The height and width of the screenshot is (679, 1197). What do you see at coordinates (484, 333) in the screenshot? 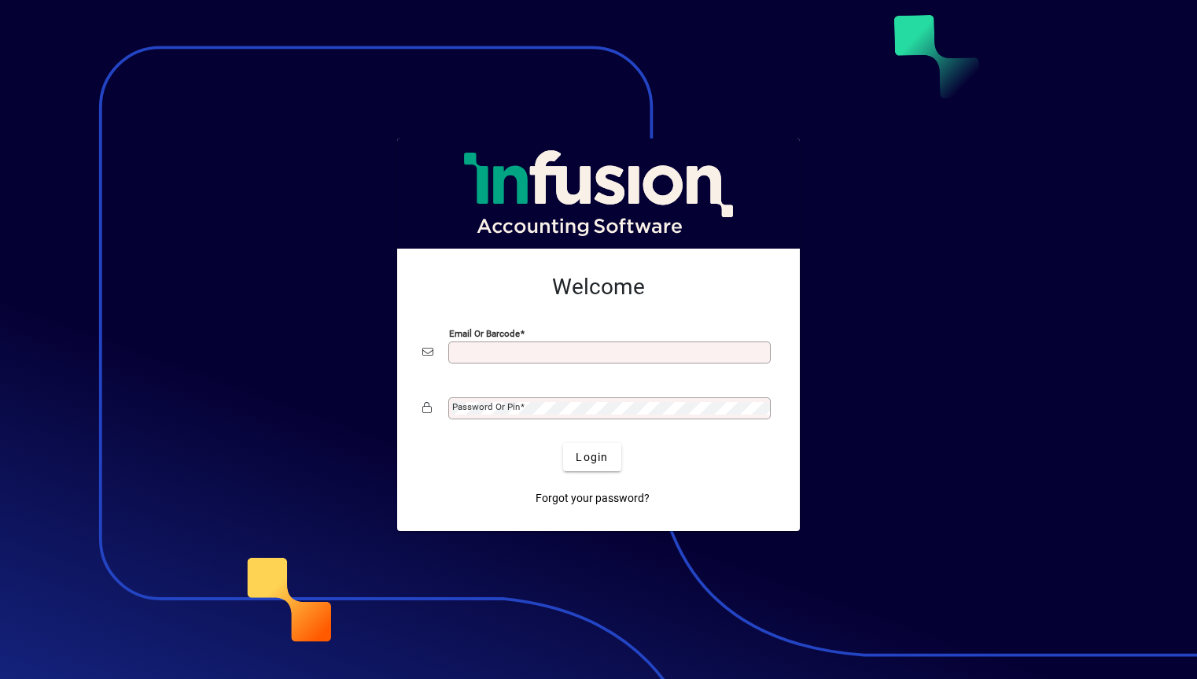
I see `mat-label: Email or Barcode` at bounding box center [484, 333].